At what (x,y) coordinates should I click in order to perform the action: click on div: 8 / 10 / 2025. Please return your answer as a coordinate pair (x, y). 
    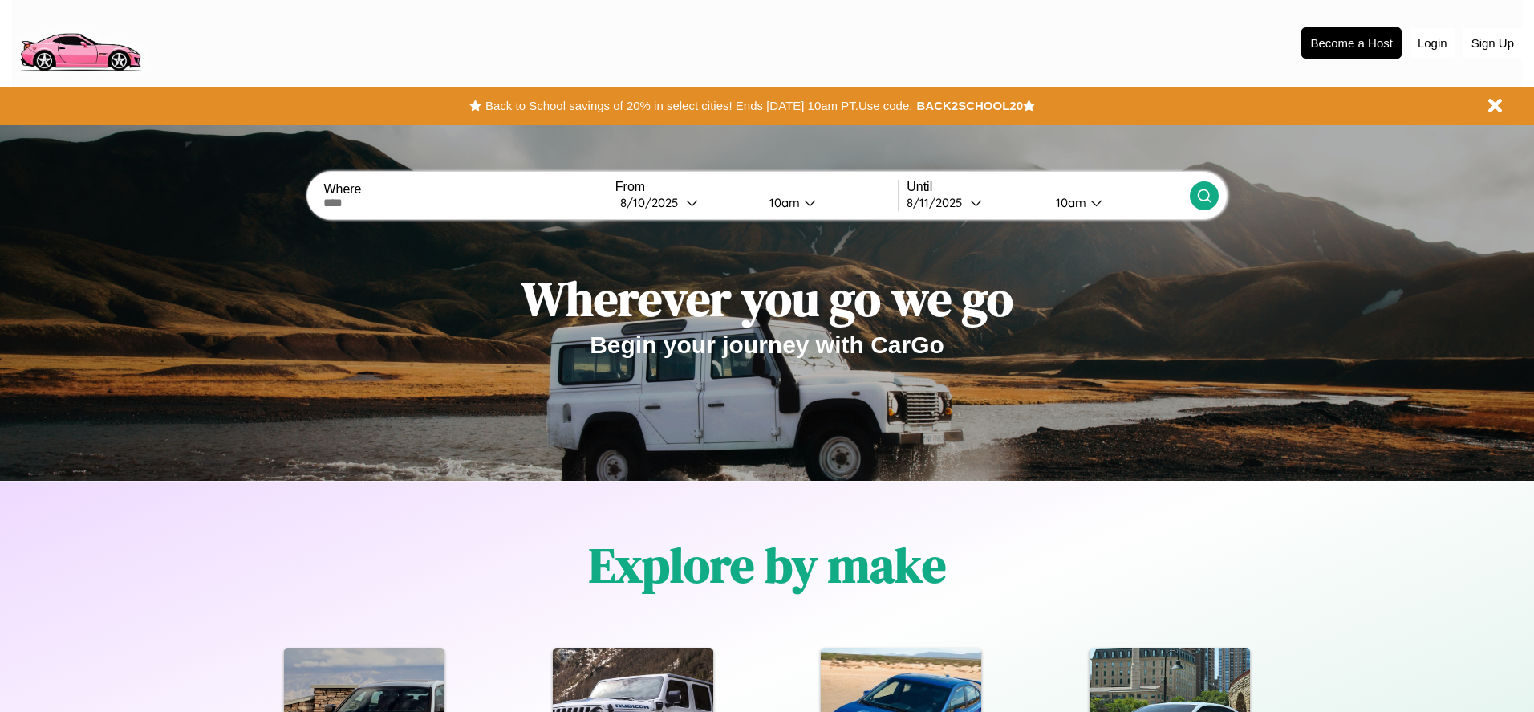
    Looking at the image, I should click on (653, 202).